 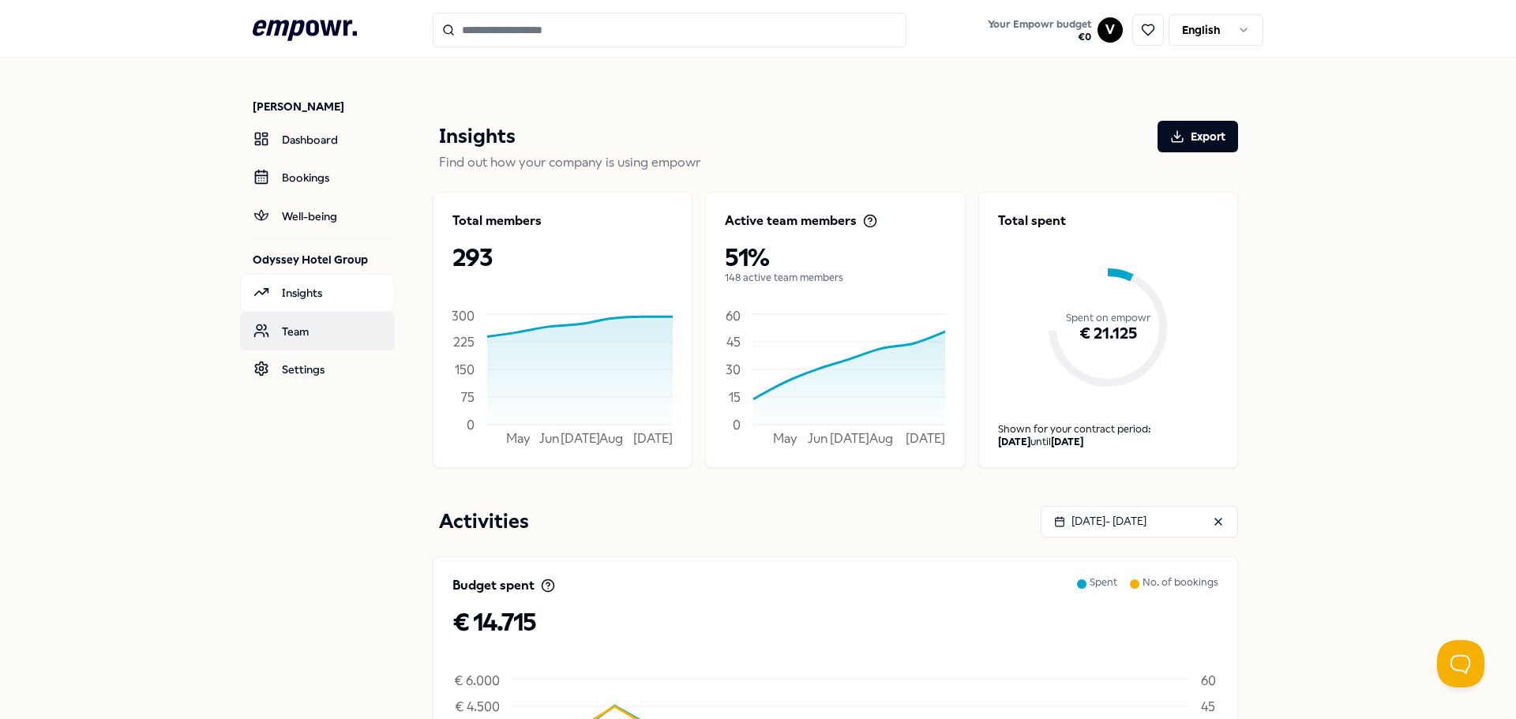 I want to click on a: Team, so click(x=317, y=332).